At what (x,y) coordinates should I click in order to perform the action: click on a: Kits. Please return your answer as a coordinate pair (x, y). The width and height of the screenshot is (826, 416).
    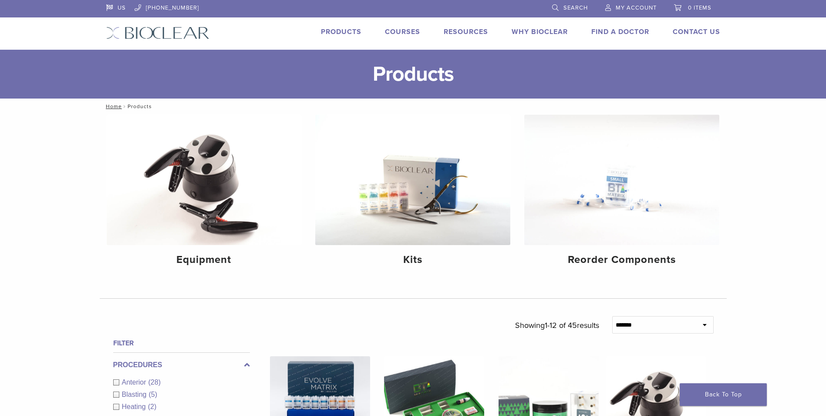
    Looking at the image, I should click on (413, 194).